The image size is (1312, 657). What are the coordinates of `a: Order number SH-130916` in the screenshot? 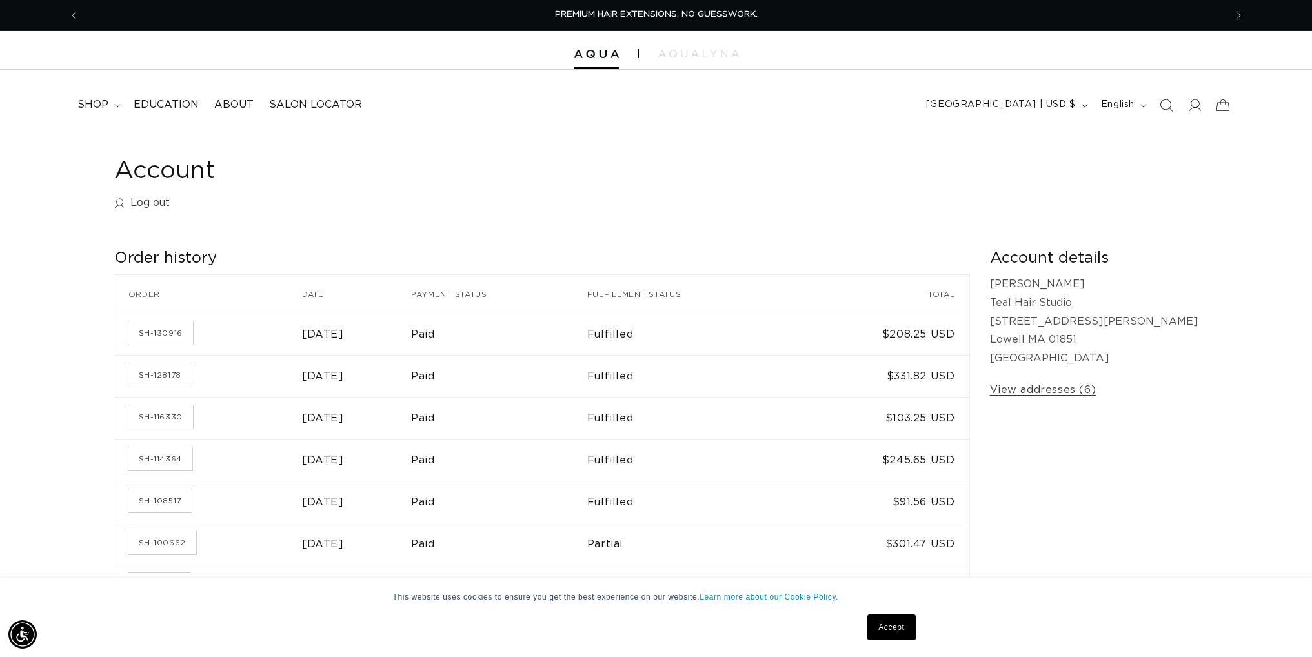 It's located at (161, 333).